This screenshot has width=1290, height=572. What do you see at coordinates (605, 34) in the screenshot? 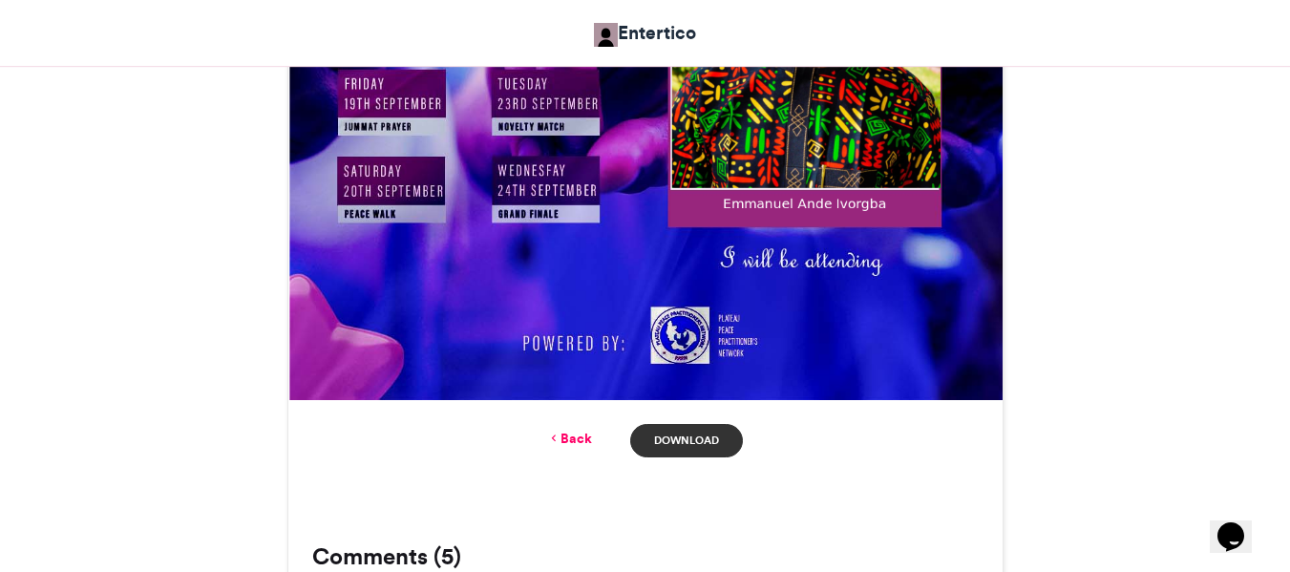
I see `img: Victor Kareem` at bounding box center [605, 34].